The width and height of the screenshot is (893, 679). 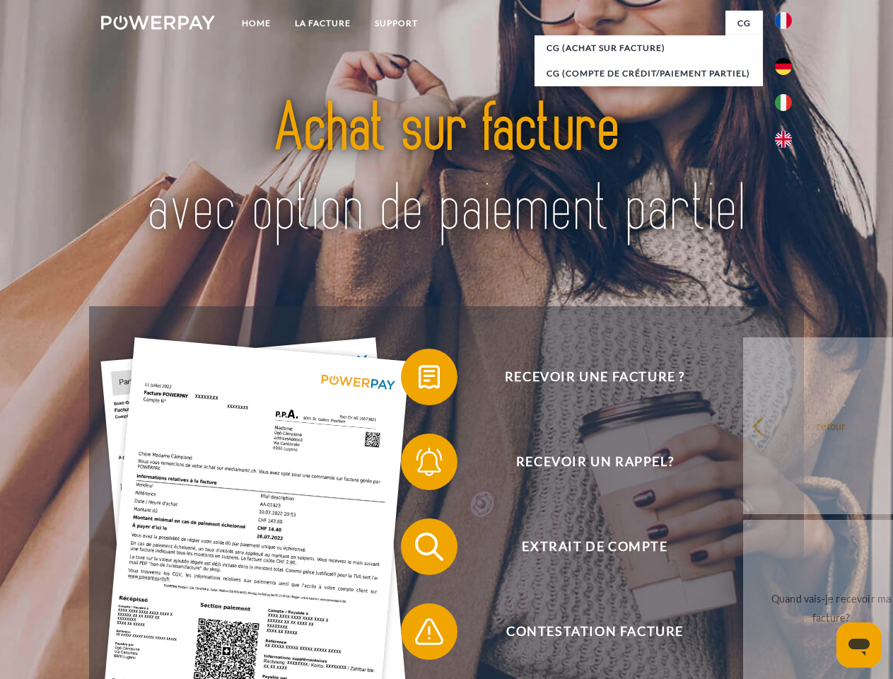 I want to click on img: qb_search.svg, so click(x=429, y=547).